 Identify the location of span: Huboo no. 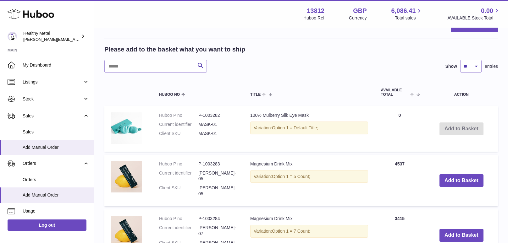
(170, 95).